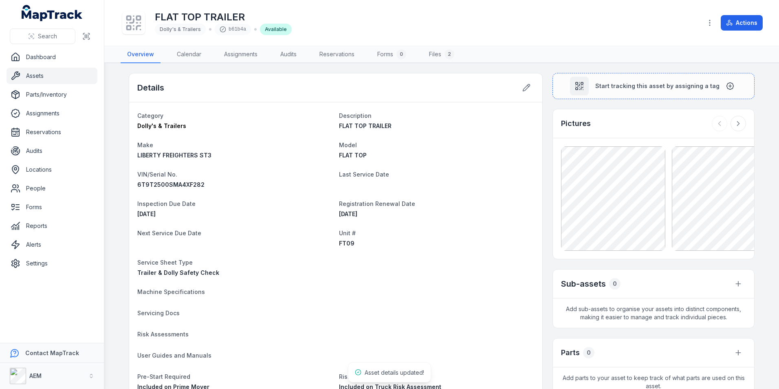 The height and width of the screenshot is (389, 779). I want to click on a: Locations, so click(52, 170).